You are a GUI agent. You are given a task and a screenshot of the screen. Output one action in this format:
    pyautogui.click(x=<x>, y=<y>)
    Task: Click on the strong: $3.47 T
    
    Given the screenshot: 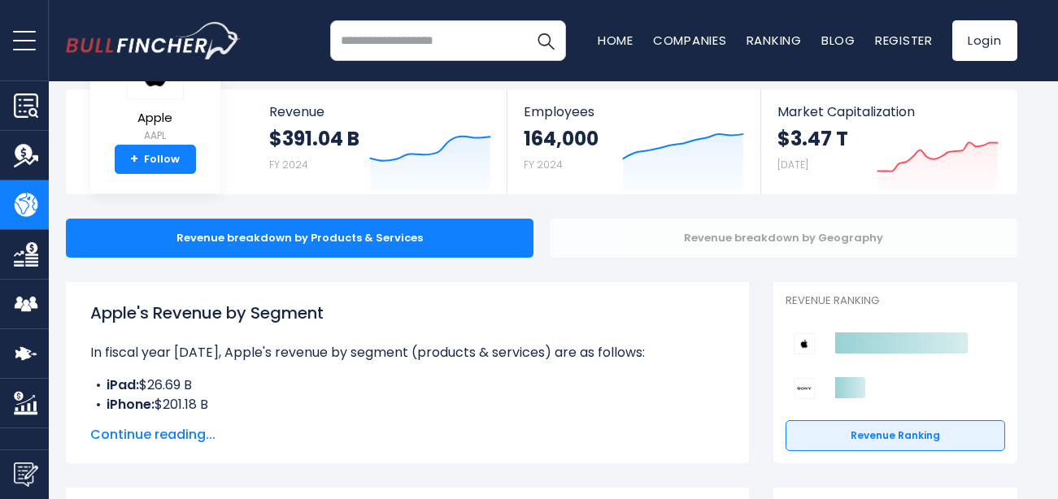 What is the action you would take?
    pyautogui.click(x=812, y=138)
    